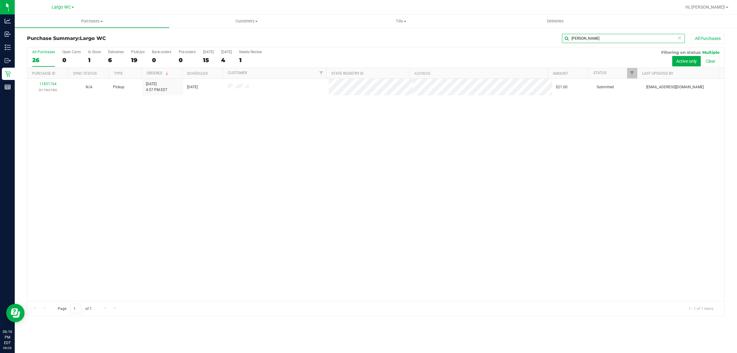 The width and height of the screenshot is (737, 353). Describe the element at coordinates (72, 52) in the screenshot. I see `div: Open Carts` at that location.